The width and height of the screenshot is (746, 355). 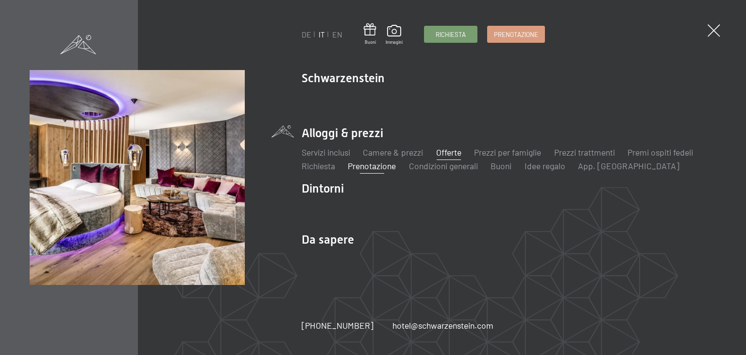 What do you see at coordinates (508, 152) in the screenshot?
I see `a: Prezzi per famiglie` at bounding box center [508, 152].